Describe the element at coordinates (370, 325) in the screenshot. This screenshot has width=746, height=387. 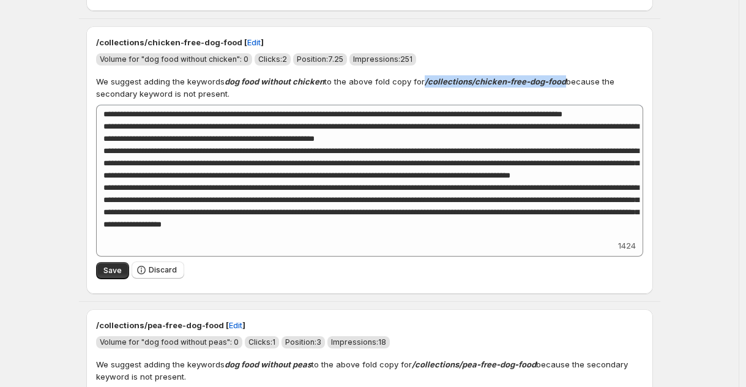
I see `p: /collections/pea-free-dog-food [ ]` at that location.